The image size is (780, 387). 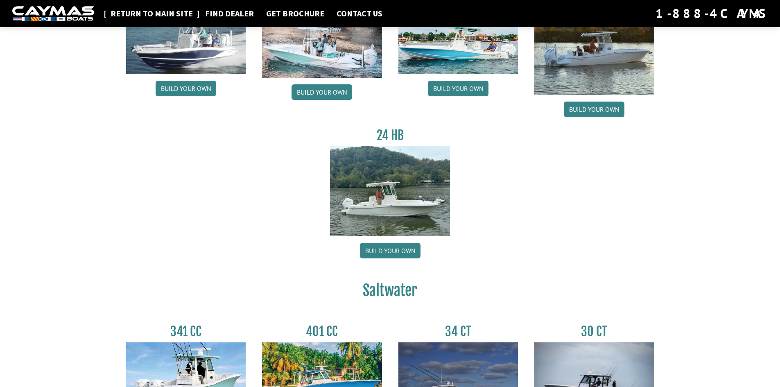 I want to click on img: 291_Thumbnail.jpg, so click(x=594, y=50).